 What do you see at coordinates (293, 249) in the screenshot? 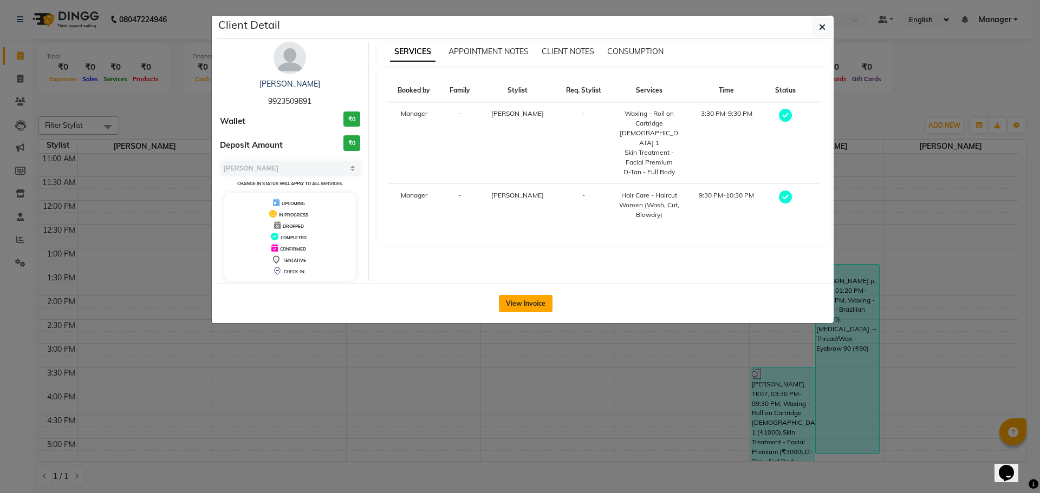
I see `span: CONFIRMED` at bounding box center [293, 249].